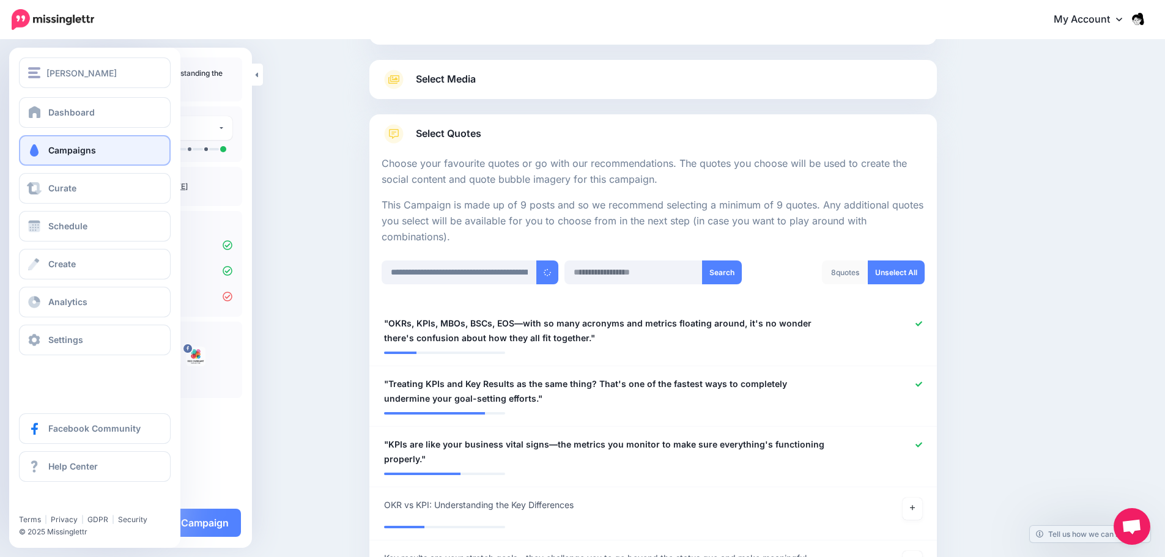 The height and width of the screenshot is (557, 1165). I want to click on span: Select Quotes, so click(448, 133).